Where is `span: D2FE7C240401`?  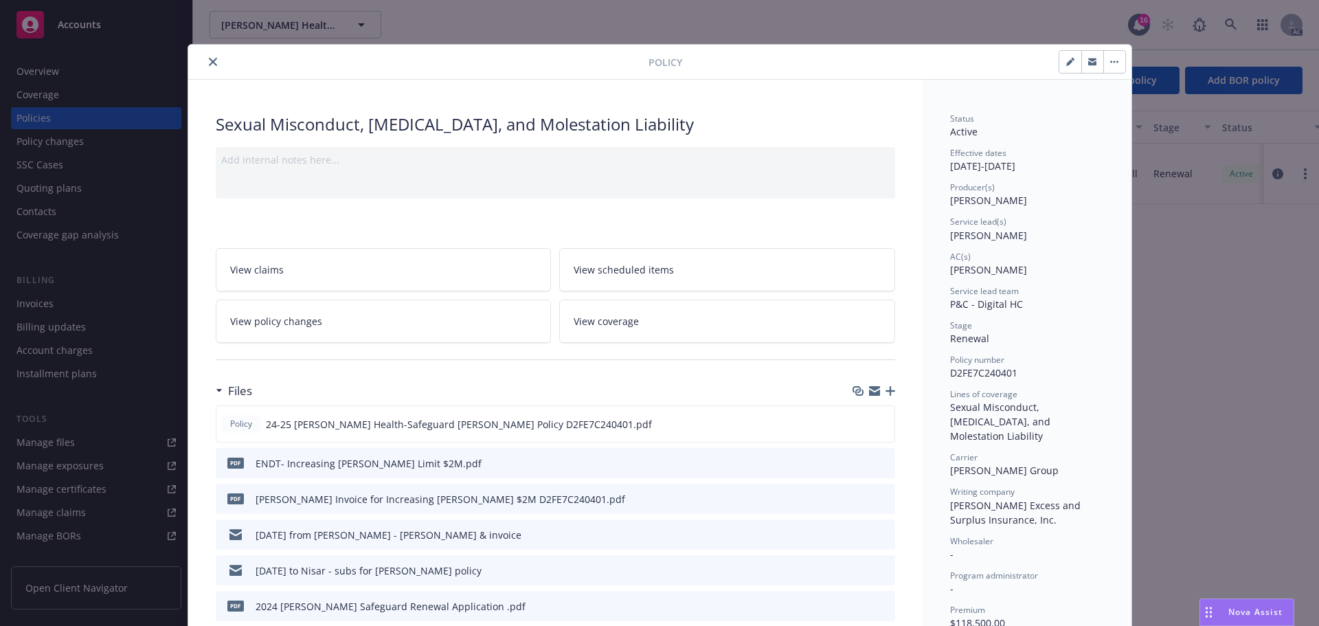 span: D2FE7C240401 is located at coordinates (984, 372).